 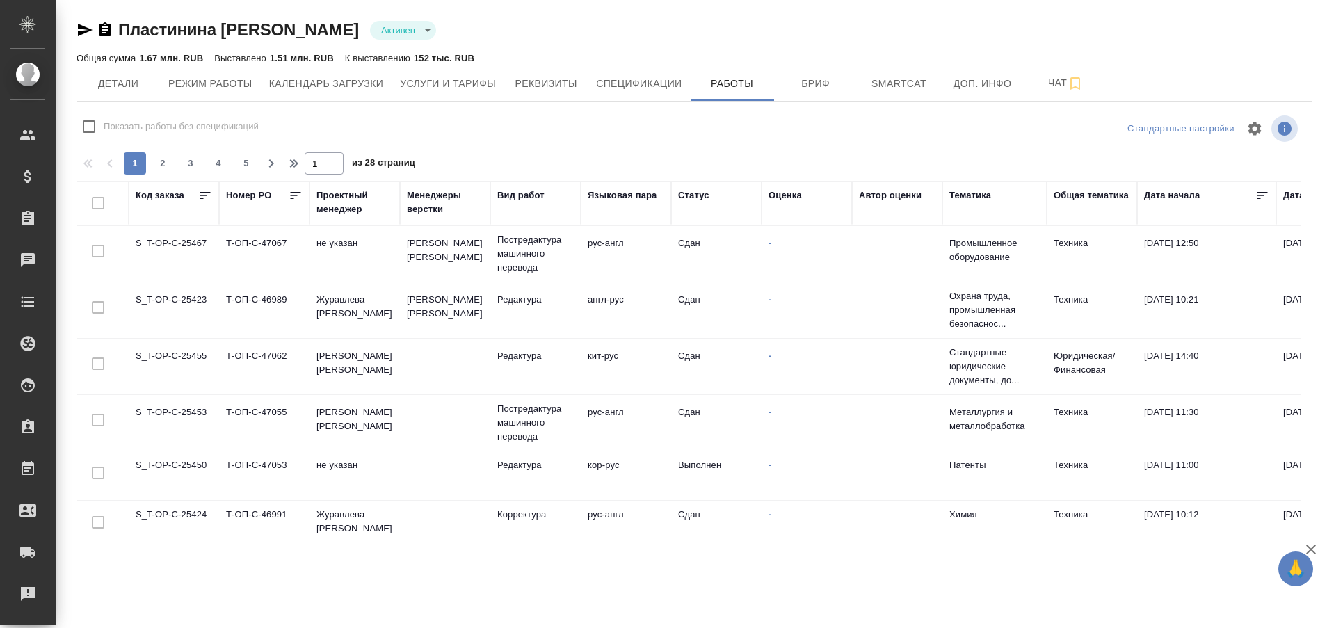 What do you see at coordinates (1066, 83) in the screenshot?
I see `span: Чат` at bounding box center [1066, 83].